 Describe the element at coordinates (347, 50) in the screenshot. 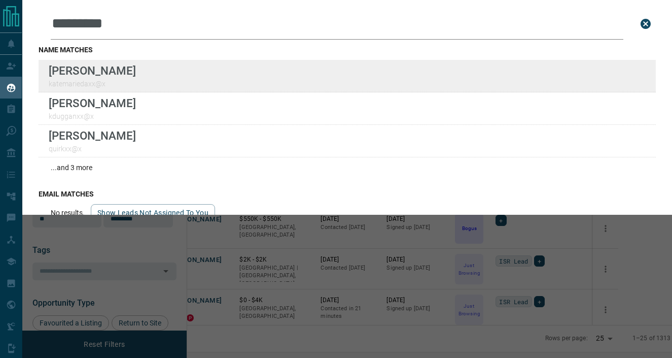

I see `h3: name matches` at that location.